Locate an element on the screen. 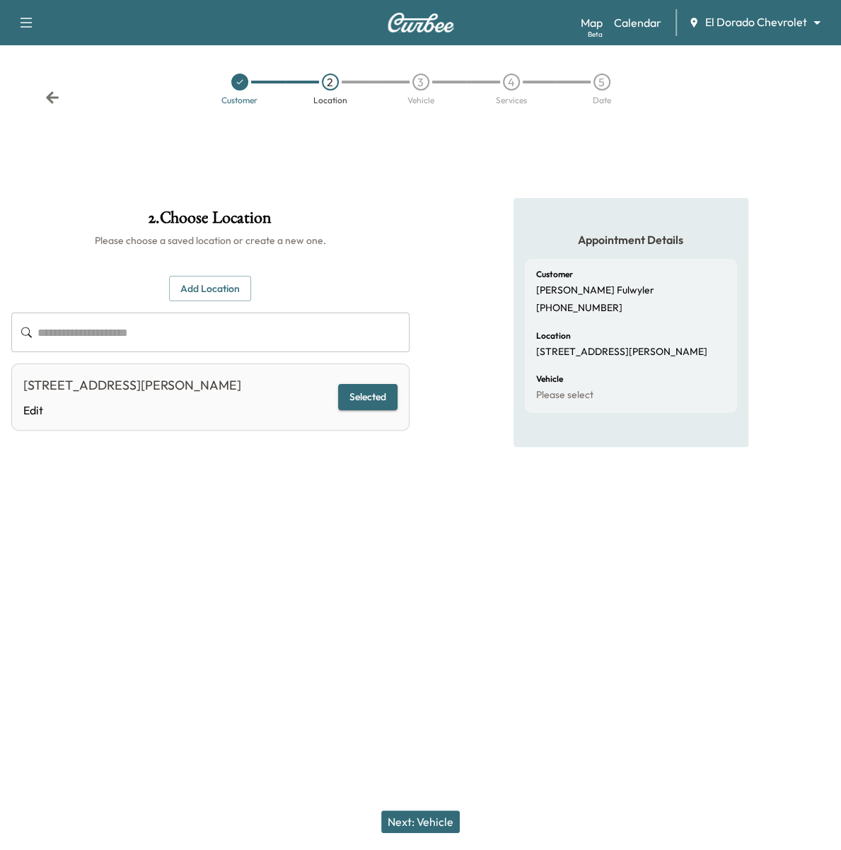 This screenshot has height=850, width=841. h6: Location is located at coordinates (553, 336).